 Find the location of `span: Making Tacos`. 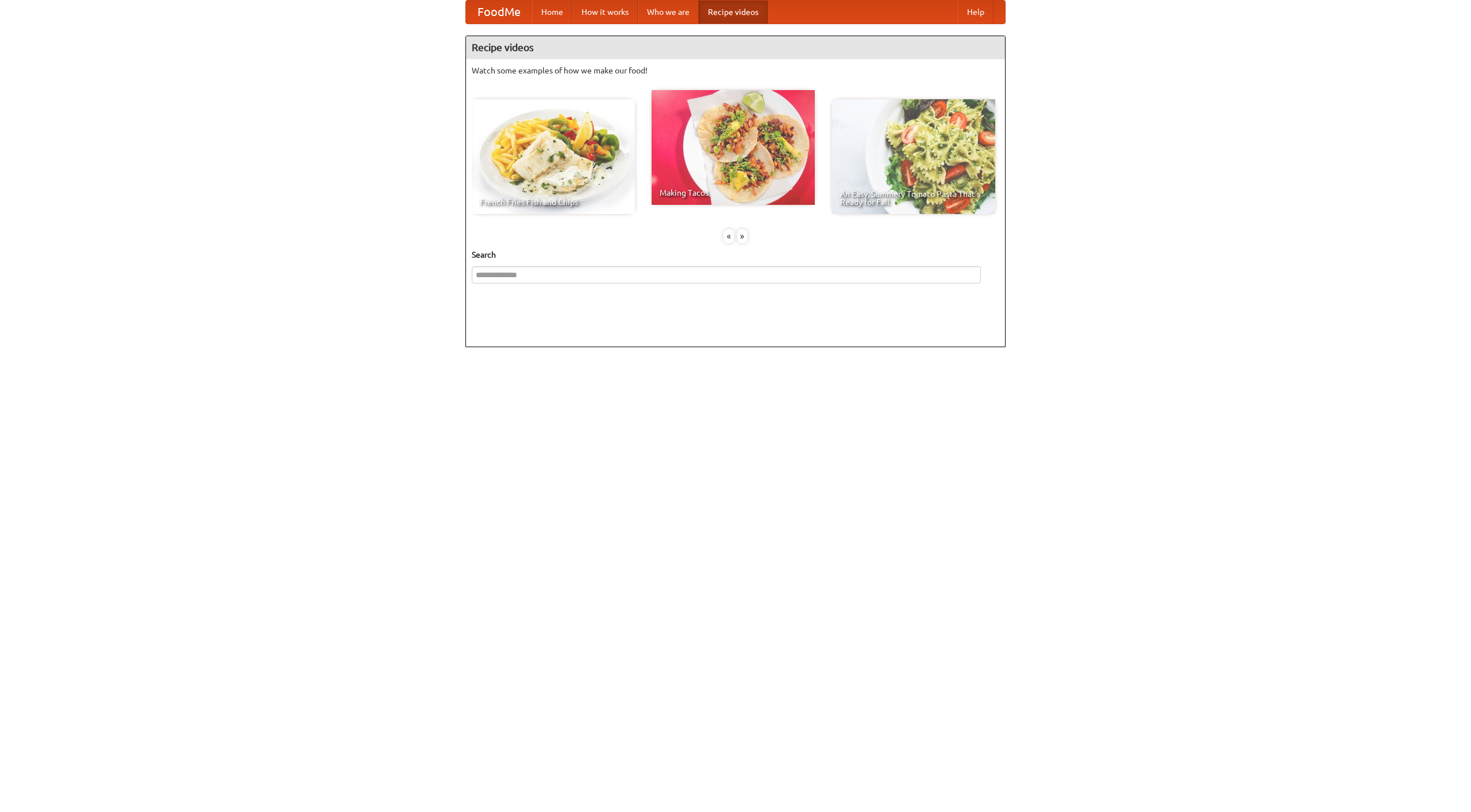

span: Making Tacos is located at coordinates (733, 193).